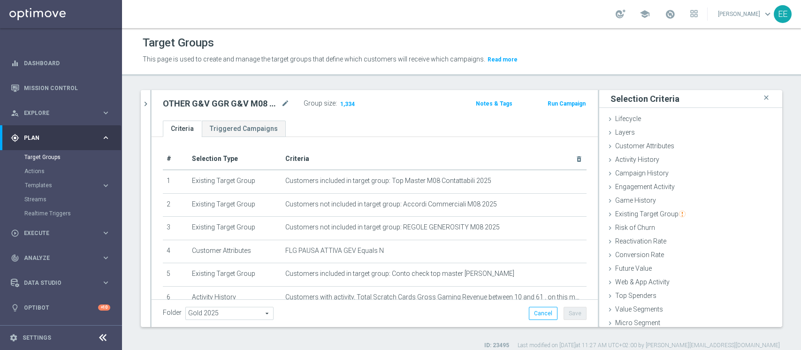  I want to click on i: lightbulb, so click(15, 308).